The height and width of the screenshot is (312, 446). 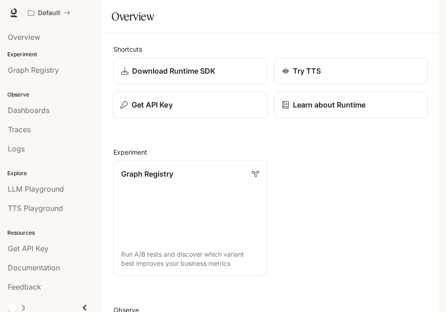 I want to click on h2: Experiment, so click(x=271, y=152).